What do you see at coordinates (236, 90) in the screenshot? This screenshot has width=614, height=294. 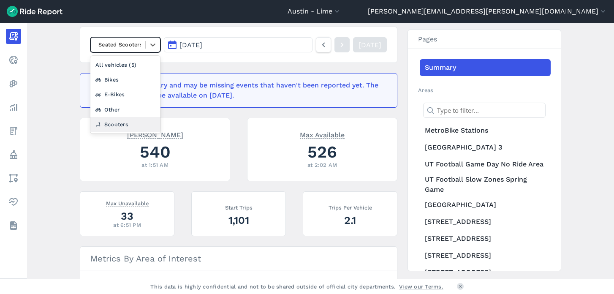 I see `div: This data is preliminary and may be missing events that haven't been reported yet. The finalized ...` at bounding box center [236, 90].